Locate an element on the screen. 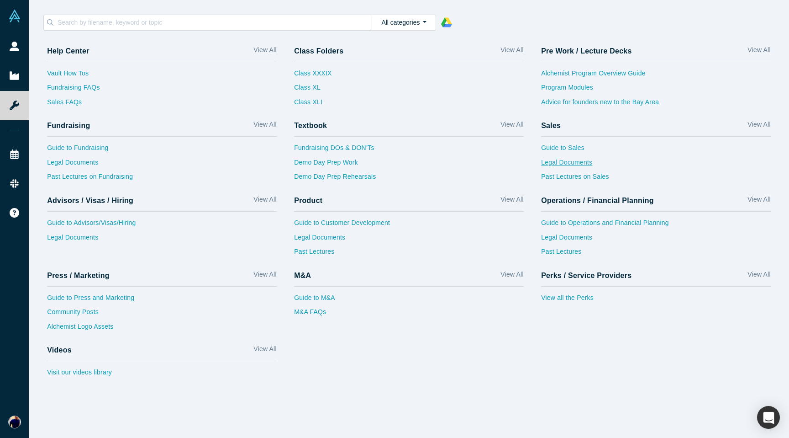 The width and height of the screenshot is (789, 438). a: Guide to Press and Marketing is located at coordinates (162, 300).